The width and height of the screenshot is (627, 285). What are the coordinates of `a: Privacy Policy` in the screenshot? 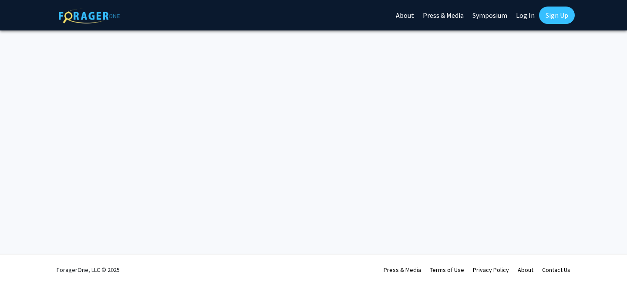 It's located at (491, 270).